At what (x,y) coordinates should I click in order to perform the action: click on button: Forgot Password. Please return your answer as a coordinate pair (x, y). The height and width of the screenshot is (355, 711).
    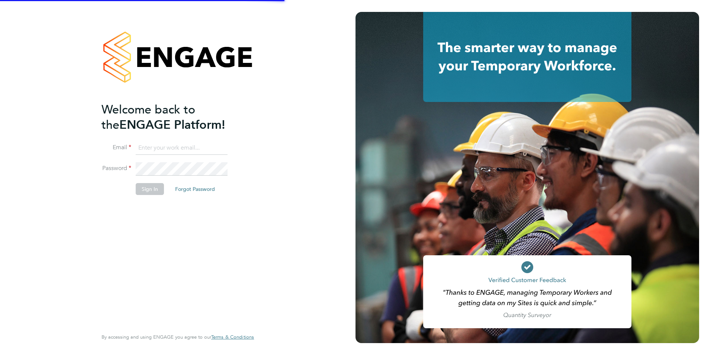
    Looking at the image, I should click on (195, 189).